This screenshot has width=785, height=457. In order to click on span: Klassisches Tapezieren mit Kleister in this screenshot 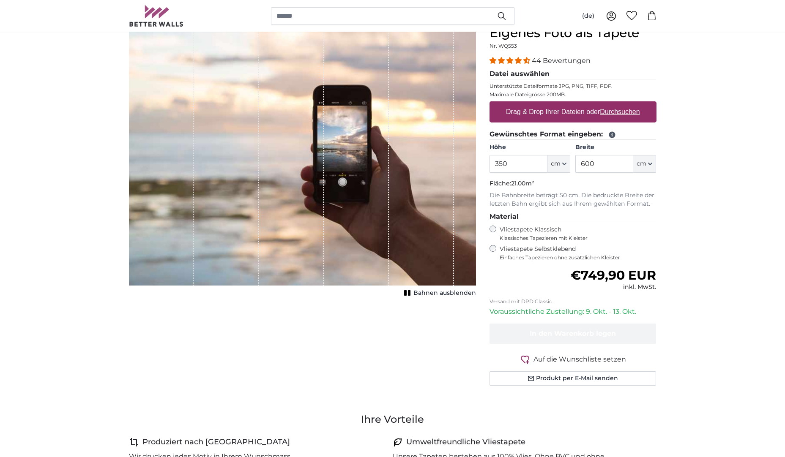, I will do `click(574, 238)`.